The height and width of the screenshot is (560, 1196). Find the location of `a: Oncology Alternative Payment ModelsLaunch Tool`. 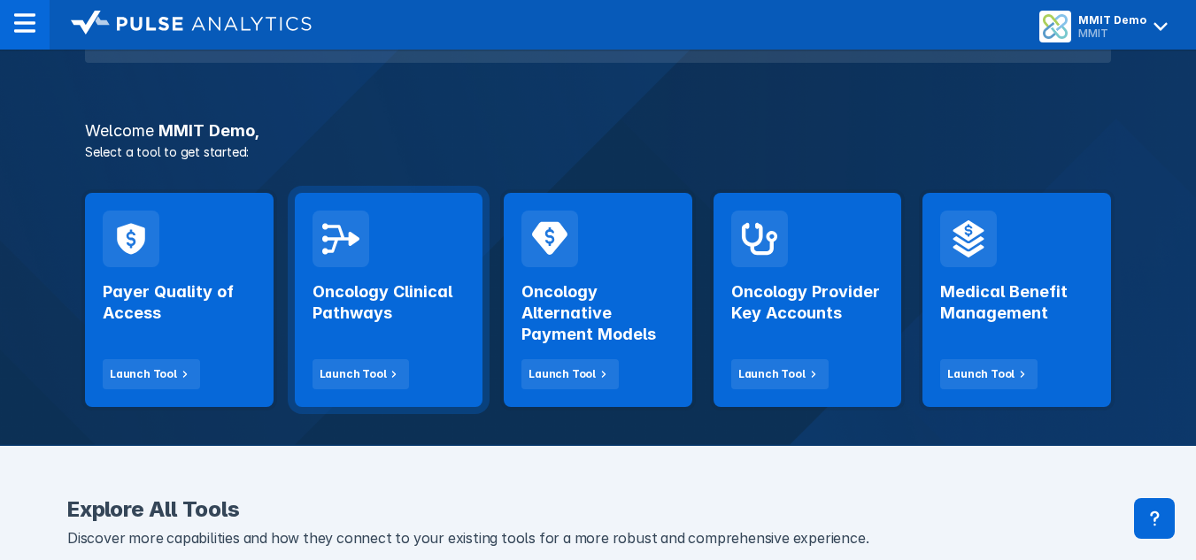

a: Oncology Alternative Payment ModelsLaunch Tool is located at coordinates (598, 300).